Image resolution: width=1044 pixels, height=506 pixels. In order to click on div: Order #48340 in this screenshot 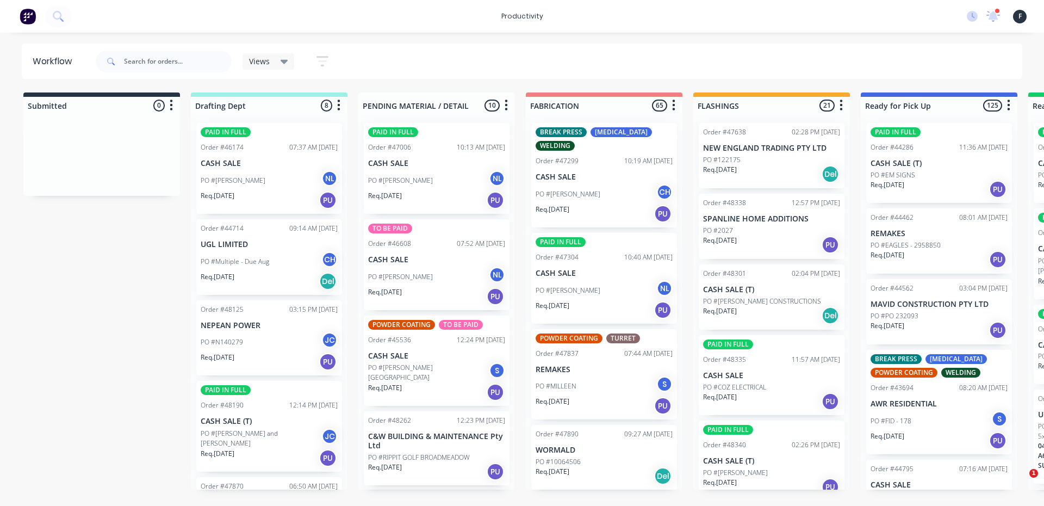, I will do `click(725, 445)`.